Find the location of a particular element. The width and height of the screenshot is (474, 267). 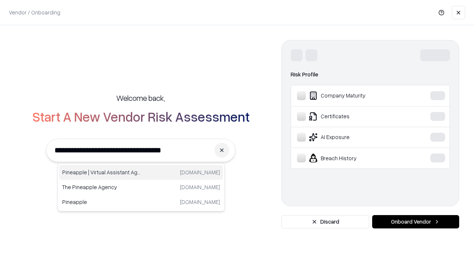

p: The Pineapple Agency is located at coordinates (101, 187).